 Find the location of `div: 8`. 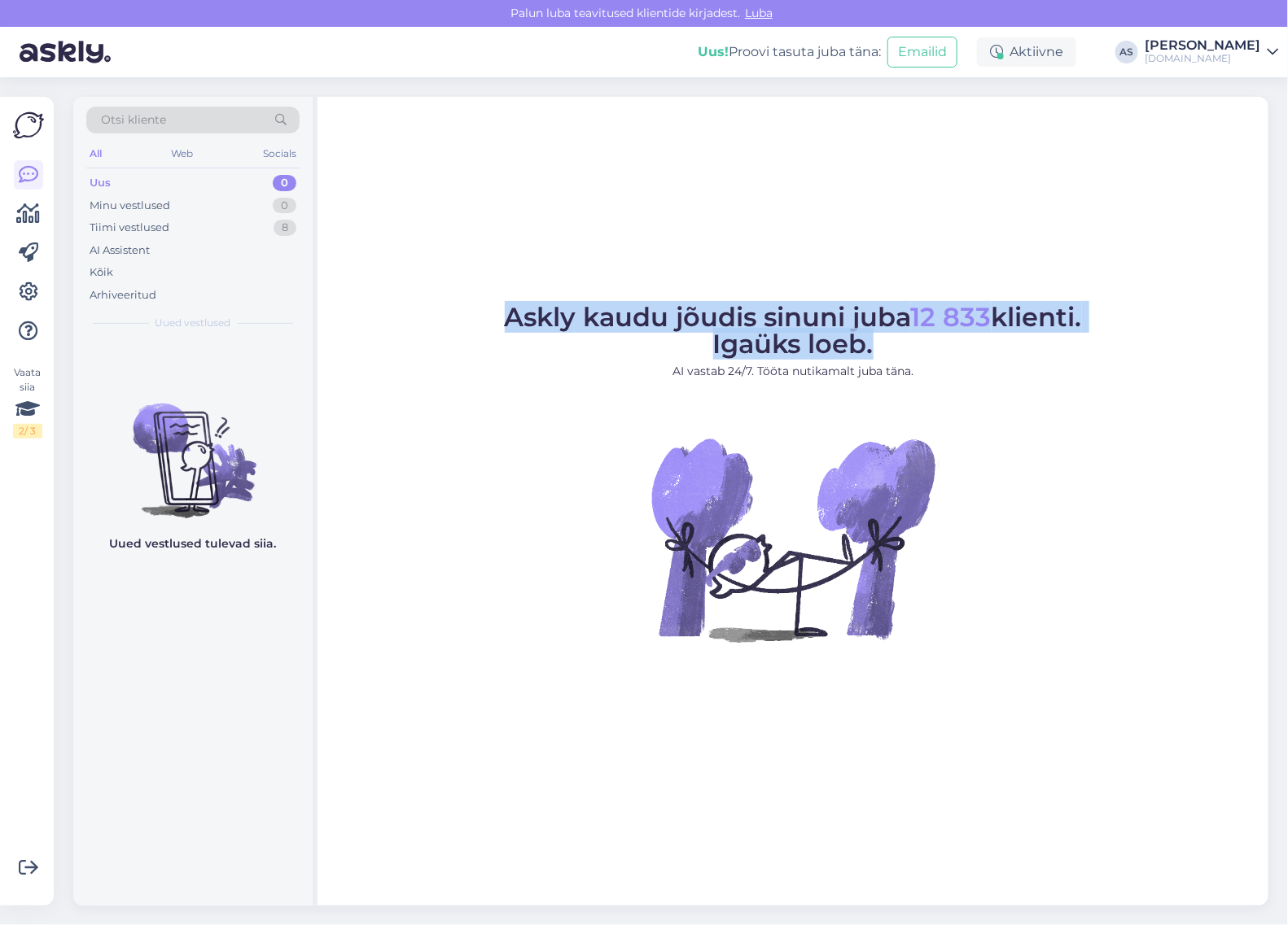

div: 8 is located at coordinates (285, 228).